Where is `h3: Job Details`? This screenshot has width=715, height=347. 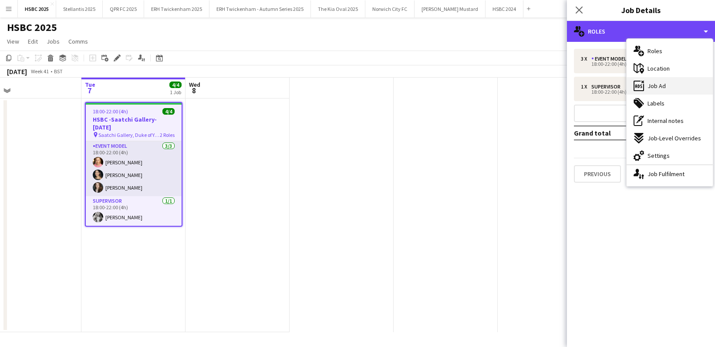
h3: Job Details is located at coordinates (641, 10).